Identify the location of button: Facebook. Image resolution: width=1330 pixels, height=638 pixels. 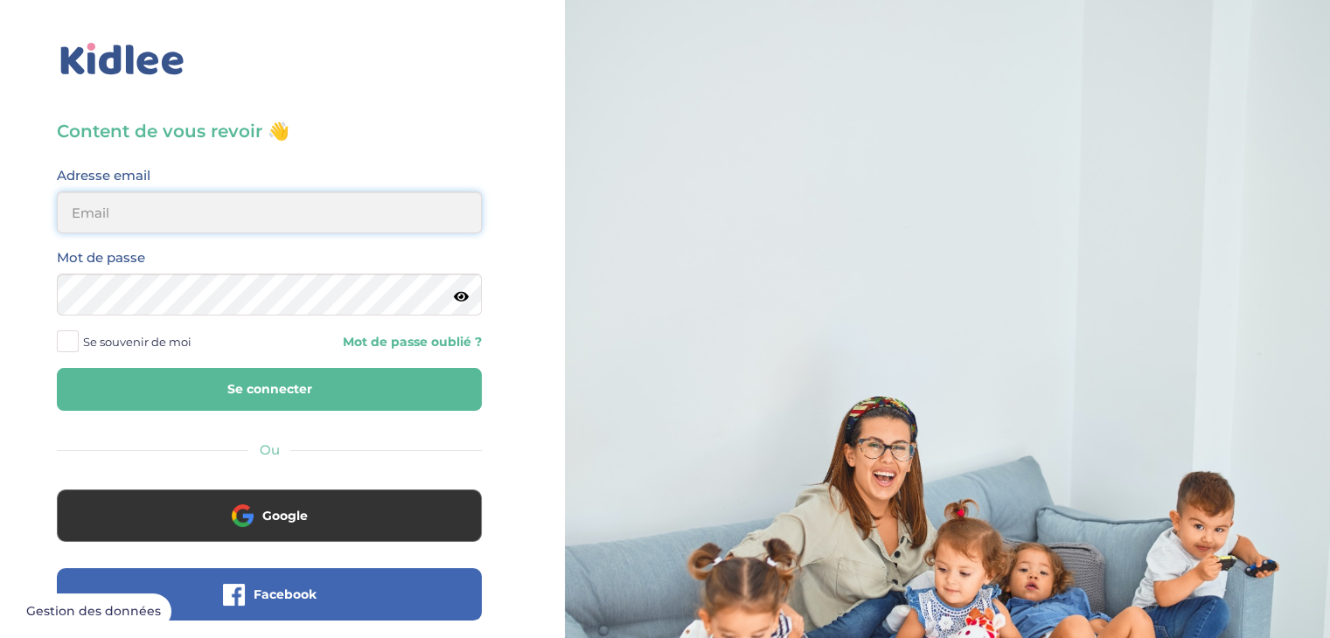
(269, 594).